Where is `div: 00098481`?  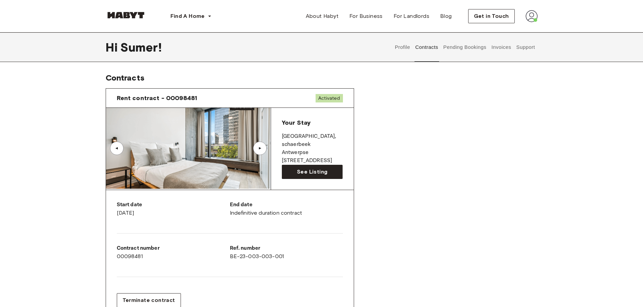
div: 00098481 is located at coordinates (173, 253).